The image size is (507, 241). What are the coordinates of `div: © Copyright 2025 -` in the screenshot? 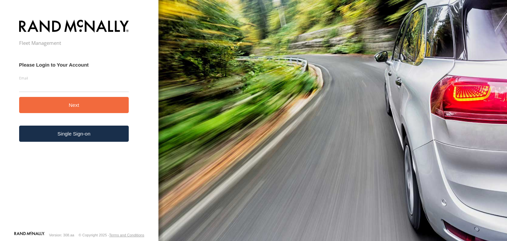 It's located at (111, 235).